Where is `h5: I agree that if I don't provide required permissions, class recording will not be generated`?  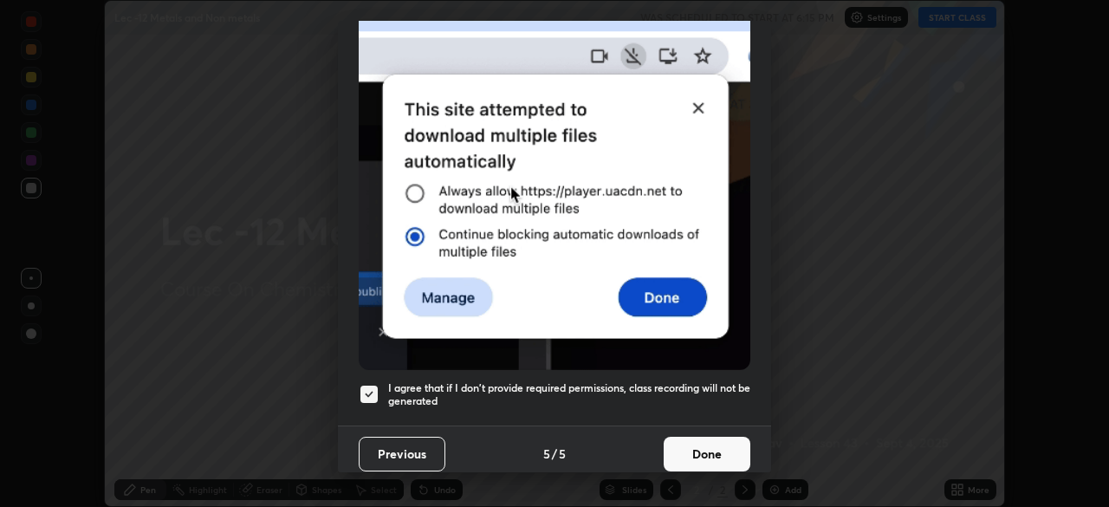
h5: I agree that if I don't provide required permissions, class recording will not be generated is located at coordinates (569, 394).